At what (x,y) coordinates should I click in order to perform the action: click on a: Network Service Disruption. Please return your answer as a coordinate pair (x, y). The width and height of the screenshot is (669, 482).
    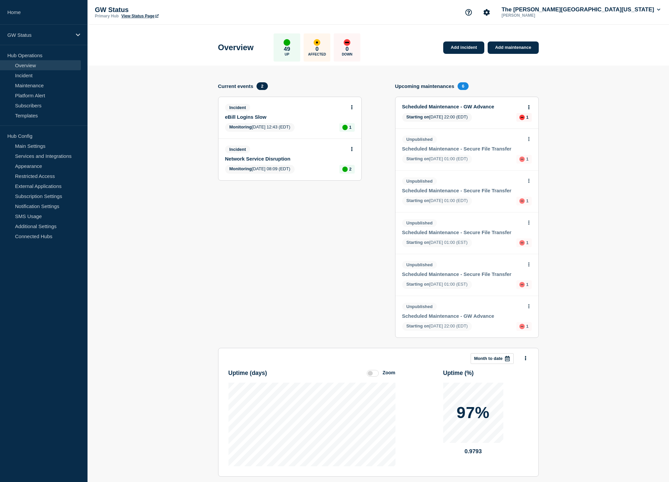
    Looking at the image, I should click on (285, 158).